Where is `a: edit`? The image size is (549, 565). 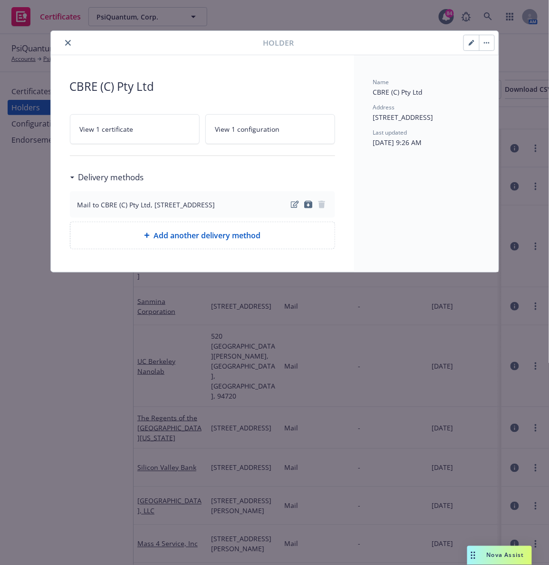 a: edit is located at coordinates (295, 204).